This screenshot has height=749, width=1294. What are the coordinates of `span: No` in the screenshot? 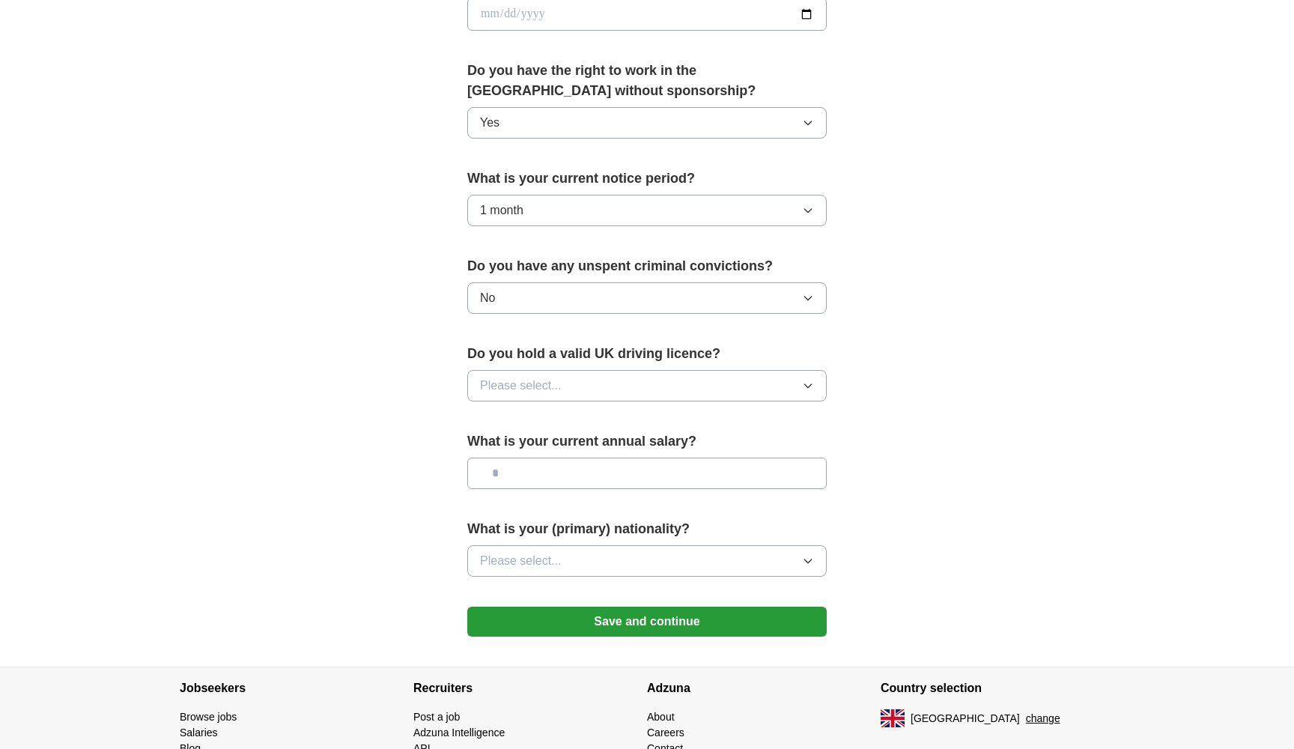 It's located at (488, 298).